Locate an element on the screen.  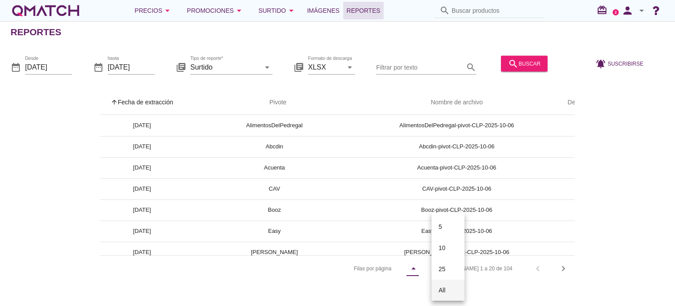
div: Filas por página is located at coordinates (342, 268).